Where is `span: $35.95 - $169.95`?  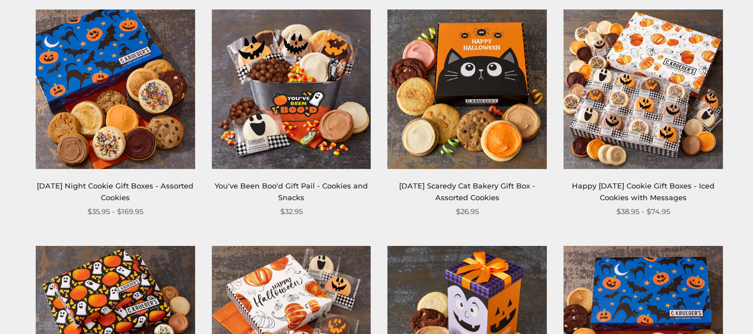
span: $35.95 - $169.95 is located at coordinates (115, 211).